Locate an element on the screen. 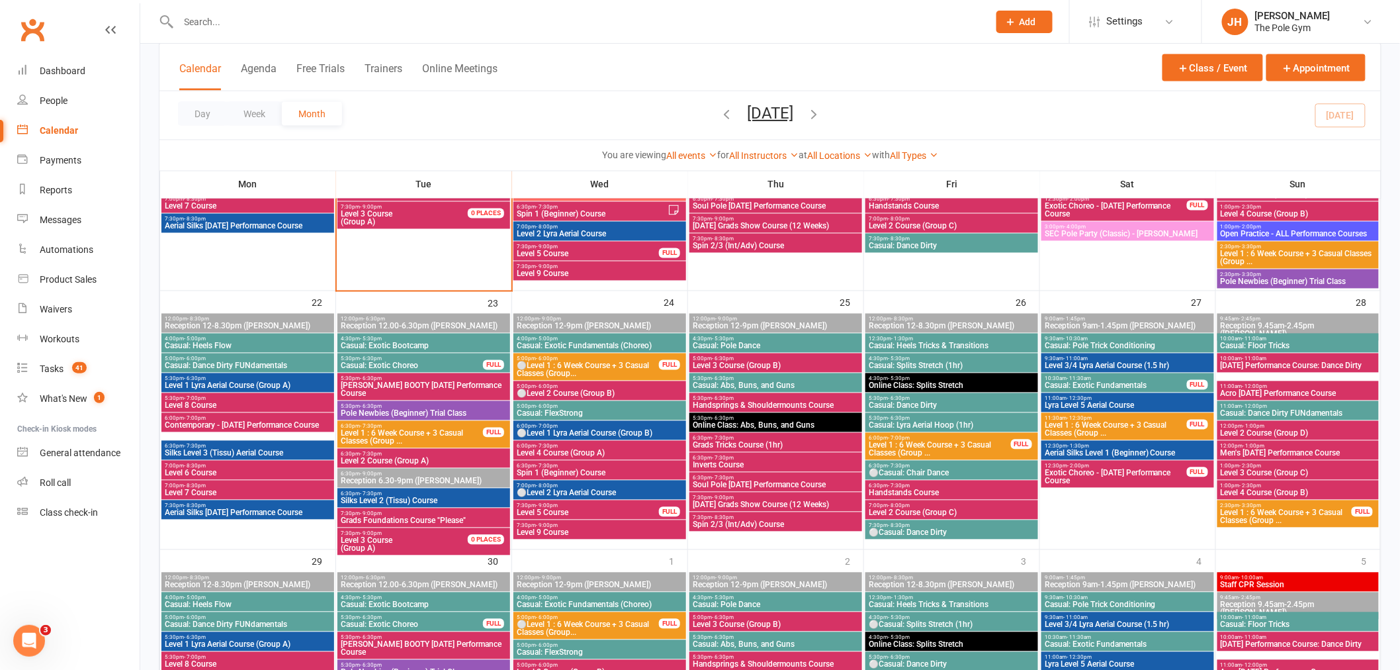  div: Messages is located at coordinates (60, 220).